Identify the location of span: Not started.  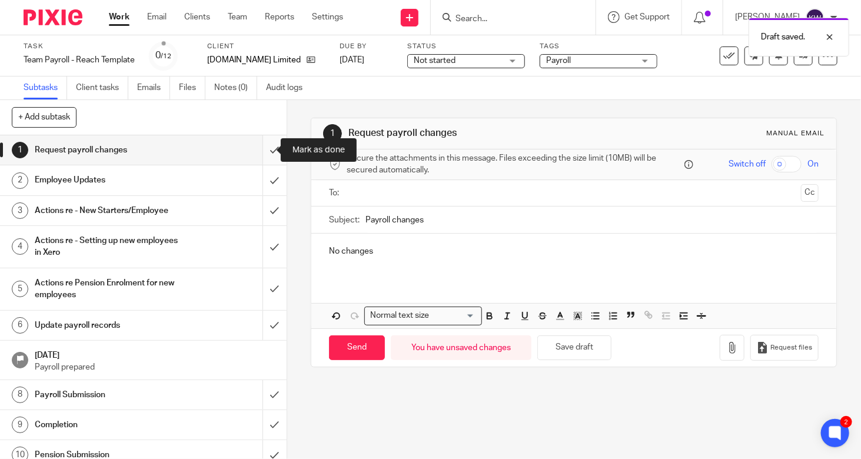
(434, 61).